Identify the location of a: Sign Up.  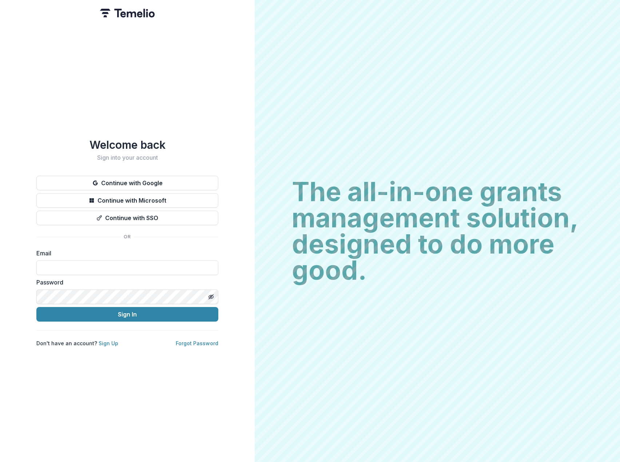
(108, 343).